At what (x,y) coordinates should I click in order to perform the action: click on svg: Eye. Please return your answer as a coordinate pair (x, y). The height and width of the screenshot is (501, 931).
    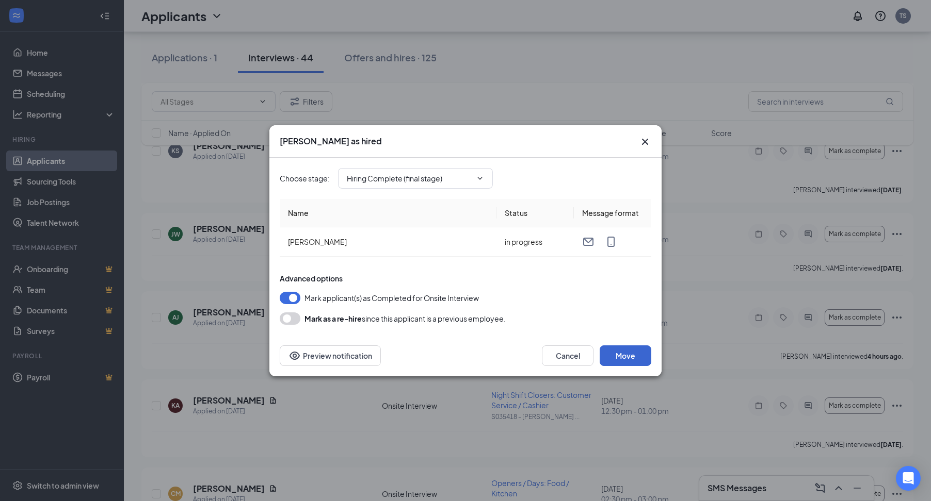
    Looking at the image, I should click on (295, 356).